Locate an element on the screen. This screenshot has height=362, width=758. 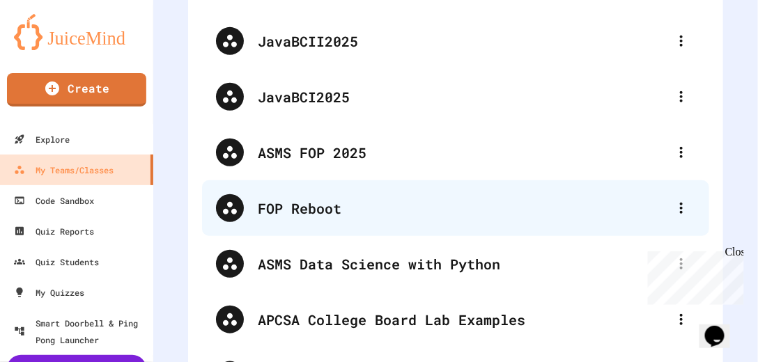
div: Smart Doorbell & Ping Pong Launcher is located at coordinates (81, 332).